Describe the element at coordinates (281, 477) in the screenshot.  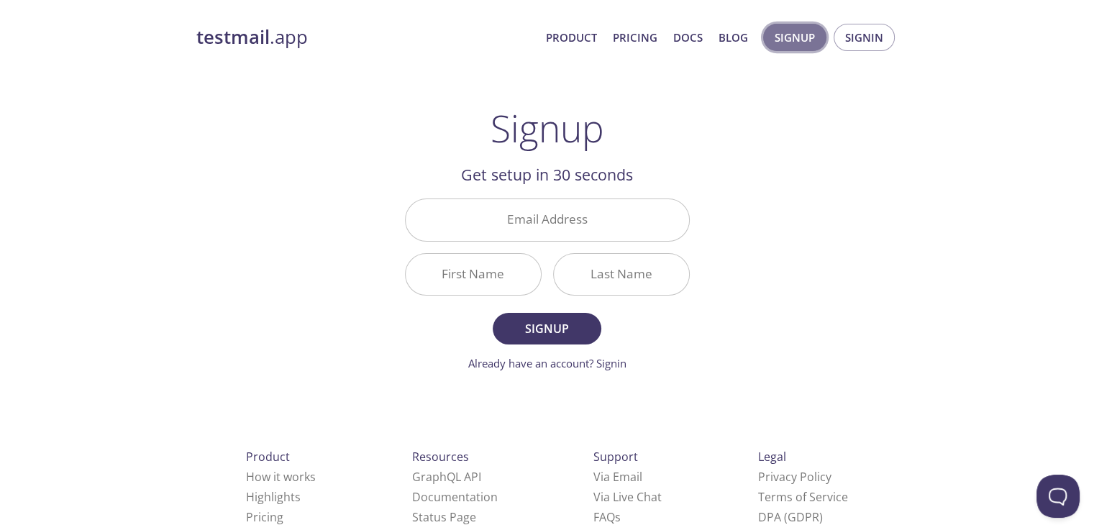
I see `a: How it works` at that location.